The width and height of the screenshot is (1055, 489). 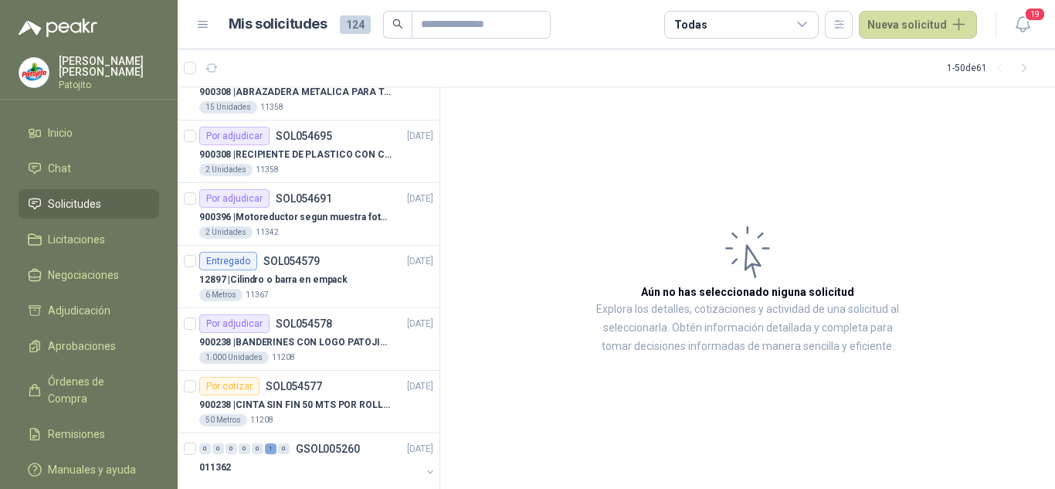 What do you see at coordinates (295, 92) in the screenshot?
I see `p: 900308 | ABRAZADERA METALICA PARA TAPA DE TAMBOR DE PLASTICO DE 50 LT` at bounding box center [295, 92].